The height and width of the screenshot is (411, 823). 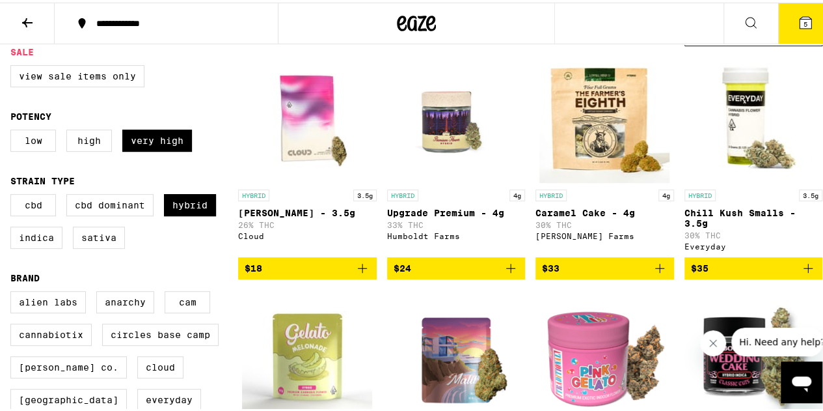 What do you see at coordinates (110, 202) in the screenshot?
I see `label: CBD Dominant` at bounding box center [110, 202].